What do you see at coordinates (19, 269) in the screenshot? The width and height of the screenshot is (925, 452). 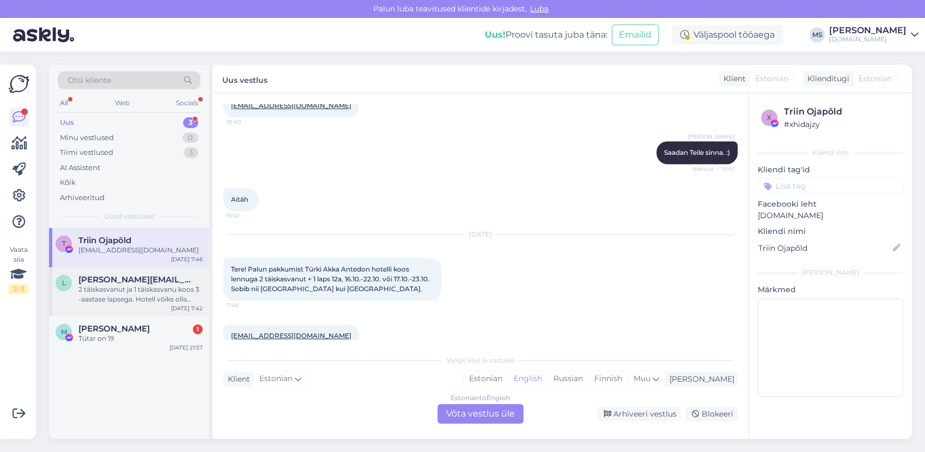 I see `div: Vaata siia` at bounding box center [19, 269].